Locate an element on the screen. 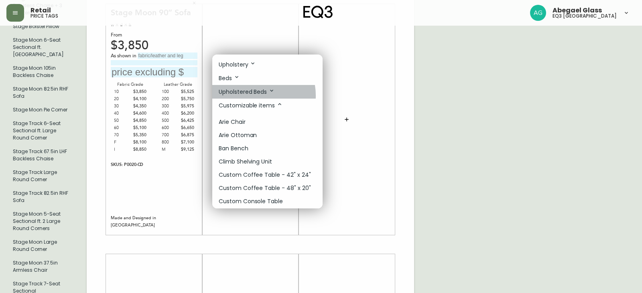 This screenshot has width=642, height=293. p: Custom Coffee Table - 48" x 20" is located at coordinates (264, 188).